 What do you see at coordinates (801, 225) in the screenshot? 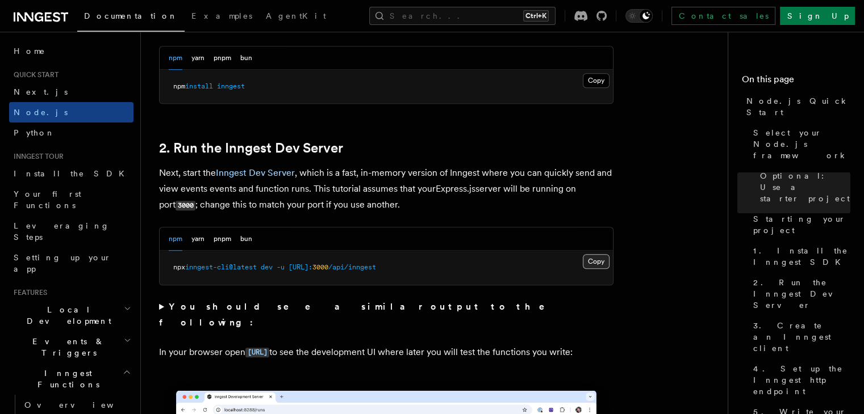
I see `span: Starting your project` at bounding box center [801, 225].